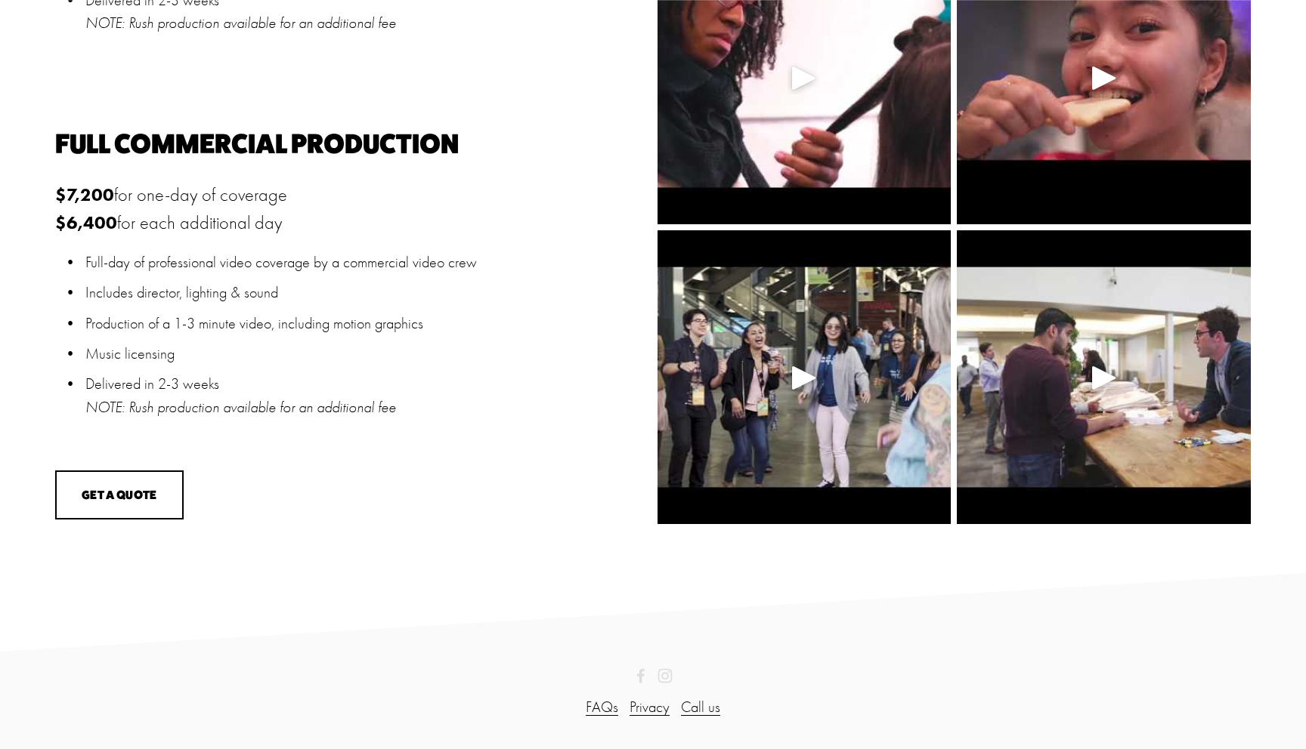 Image resolution: width=1306 pixels, height=749 pixels. Describe the element at coordinates (352, 209) in the screenshot. I see `p: for one-day of coverage for each additional day` at that location.